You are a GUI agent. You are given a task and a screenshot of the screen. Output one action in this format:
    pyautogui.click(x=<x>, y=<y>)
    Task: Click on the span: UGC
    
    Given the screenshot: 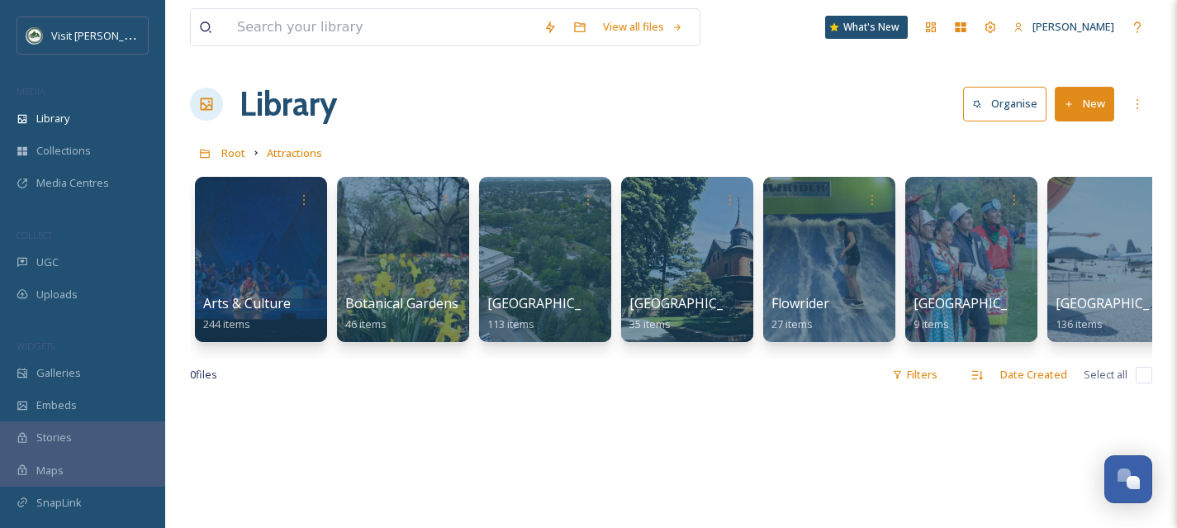 What is the action you would take?
    pyautogui.click(x=47, y=262)
    